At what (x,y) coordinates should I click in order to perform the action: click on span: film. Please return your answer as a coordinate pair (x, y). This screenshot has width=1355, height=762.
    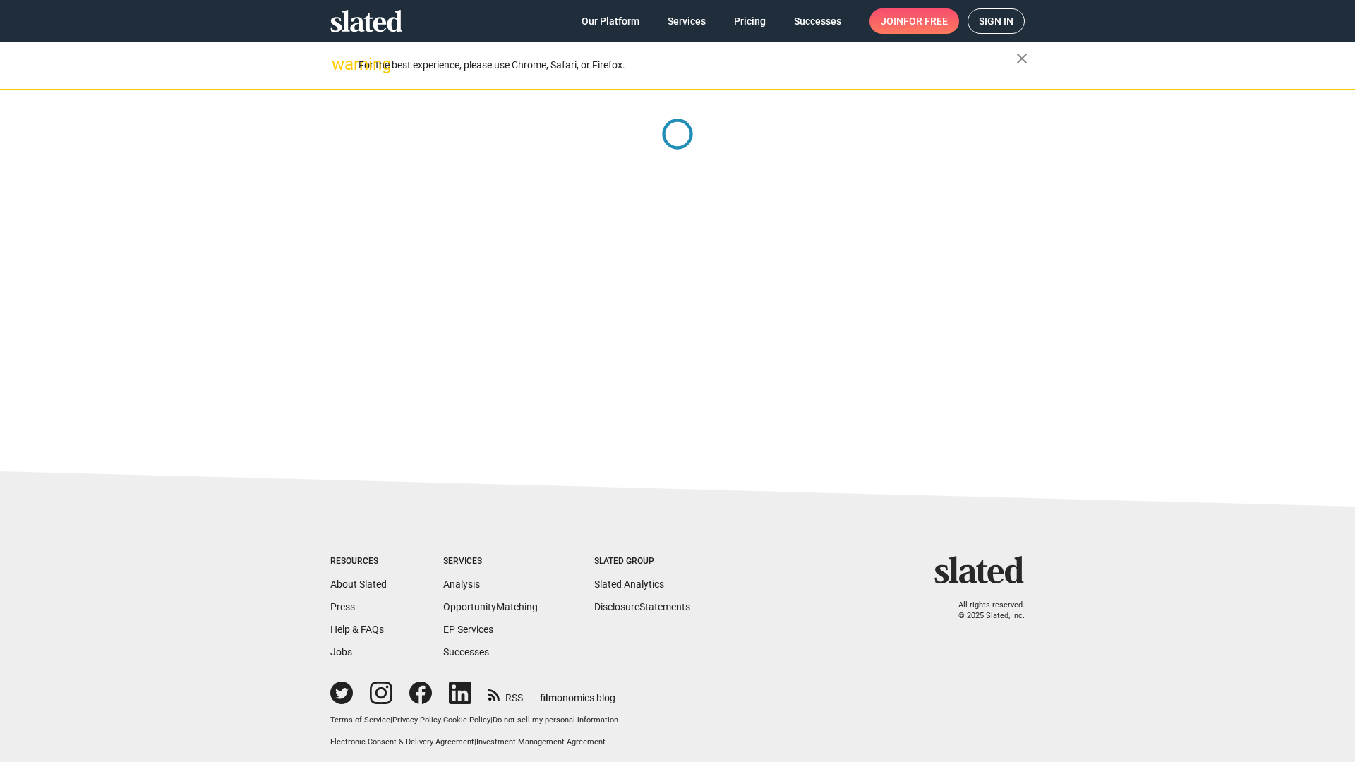
    Looking at the image, I should click on (548, 698).